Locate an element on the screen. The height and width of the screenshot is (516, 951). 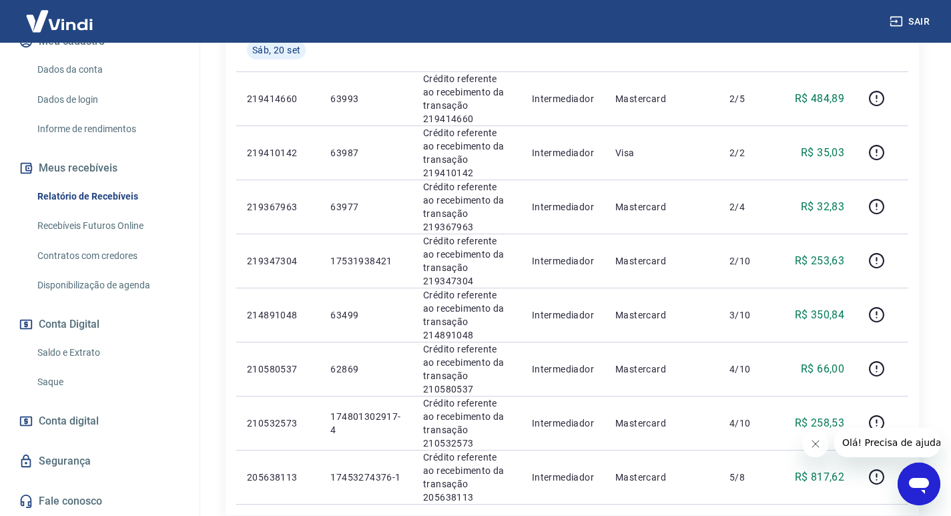
button: Meus recebíveis is located at coordinates (99, 168).